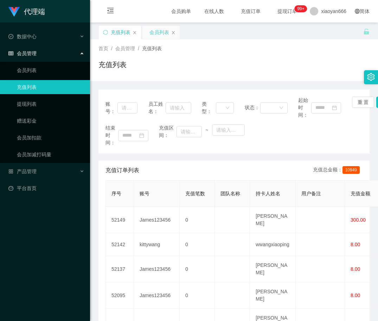  I want to click on a: 赠送彩金, so click(51, 121).